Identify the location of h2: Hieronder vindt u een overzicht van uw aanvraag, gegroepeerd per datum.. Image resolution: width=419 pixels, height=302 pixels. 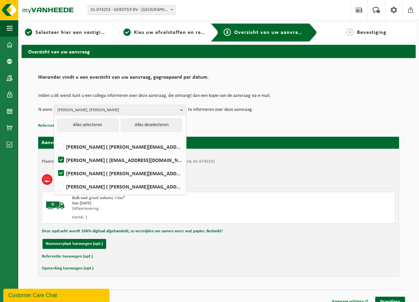
(218, 79).